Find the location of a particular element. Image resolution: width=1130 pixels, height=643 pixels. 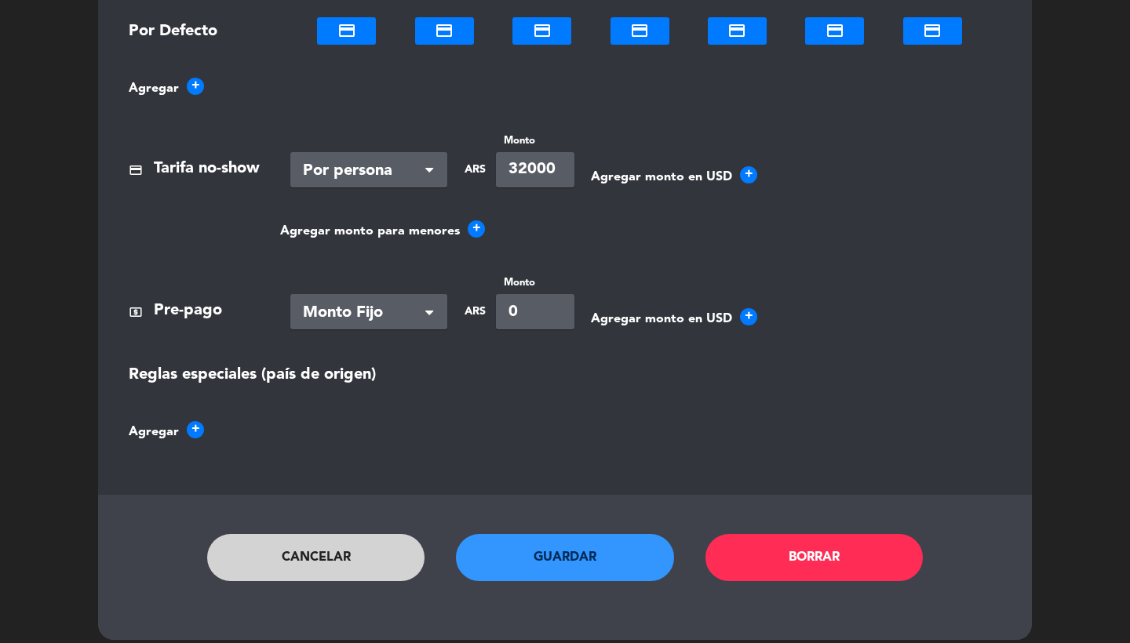

label: Tarifa no-show is located at coordinates (206, 169).